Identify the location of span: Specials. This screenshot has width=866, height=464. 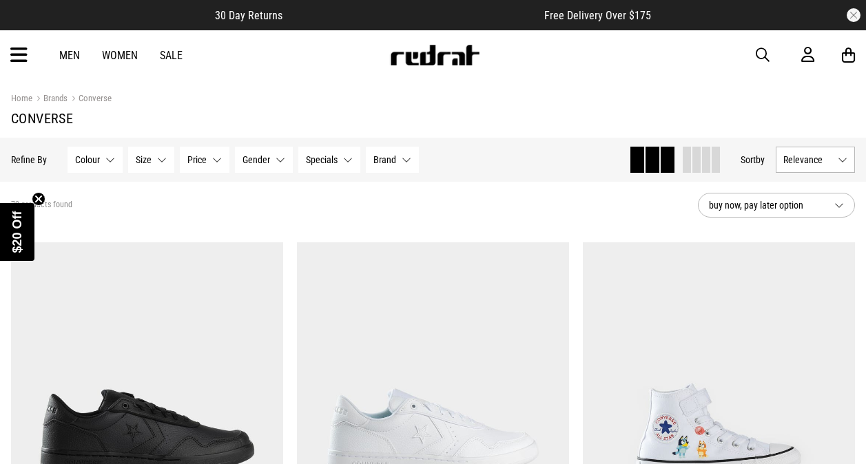
(322, 160).